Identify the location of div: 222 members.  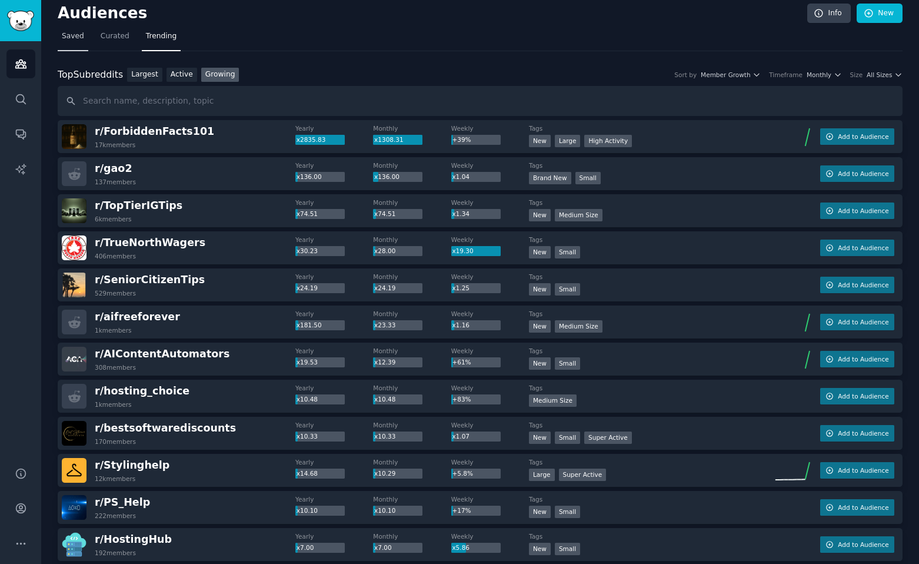
(115, 516).